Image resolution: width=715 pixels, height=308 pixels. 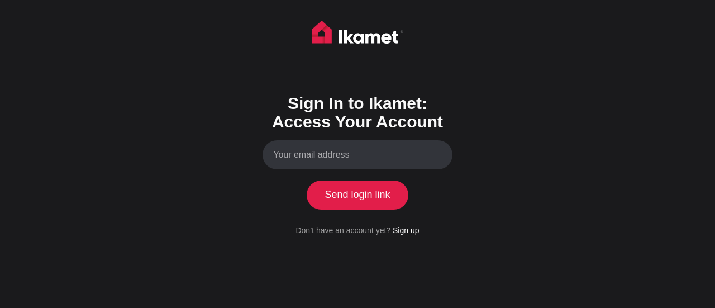 I want to click on a: Sign up, so click(x=405, y=230).